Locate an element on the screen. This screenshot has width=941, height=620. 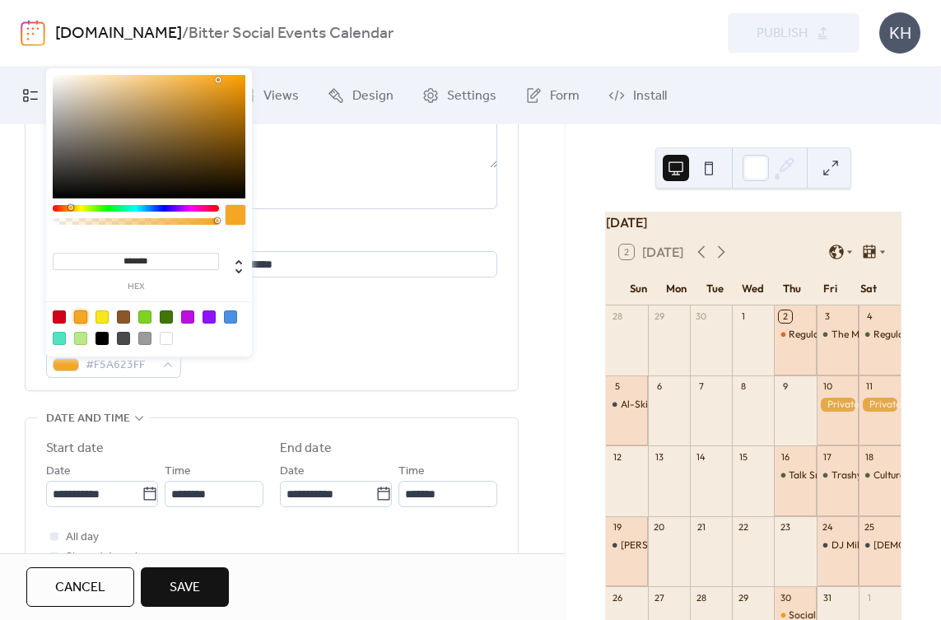
span: Settings is located at coordinates (472, 96).